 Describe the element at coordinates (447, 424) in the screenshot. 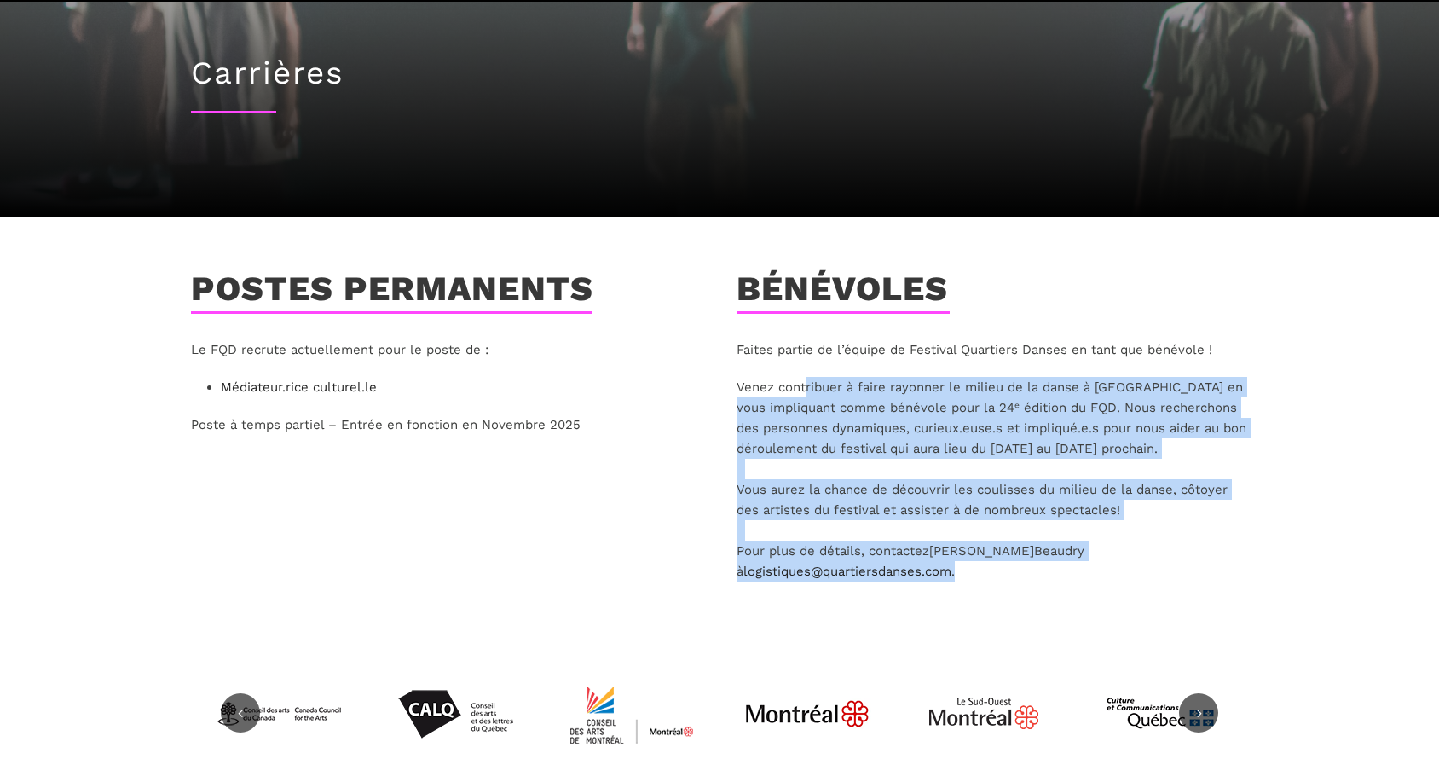

I see `p: Poste à temps partiel – Entrée en fonction en Novembre 2025` at that location.